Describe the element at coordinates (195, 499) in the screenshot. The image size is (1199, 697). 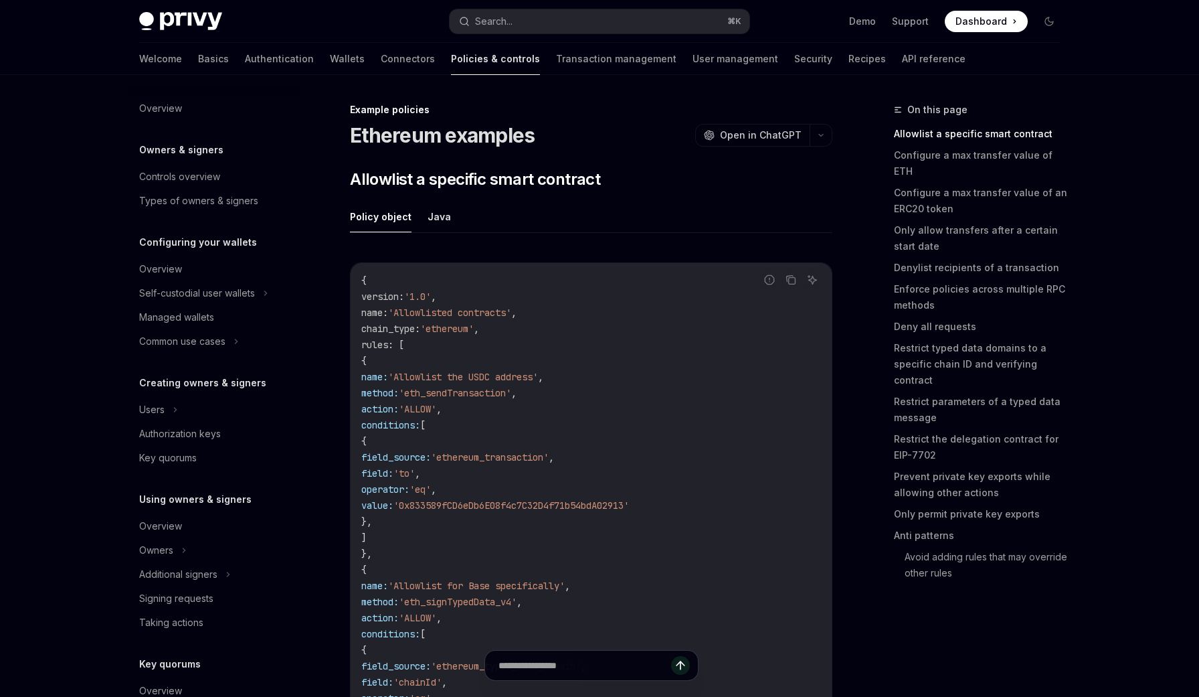
I see `h5: Using owners & signers` at that location.